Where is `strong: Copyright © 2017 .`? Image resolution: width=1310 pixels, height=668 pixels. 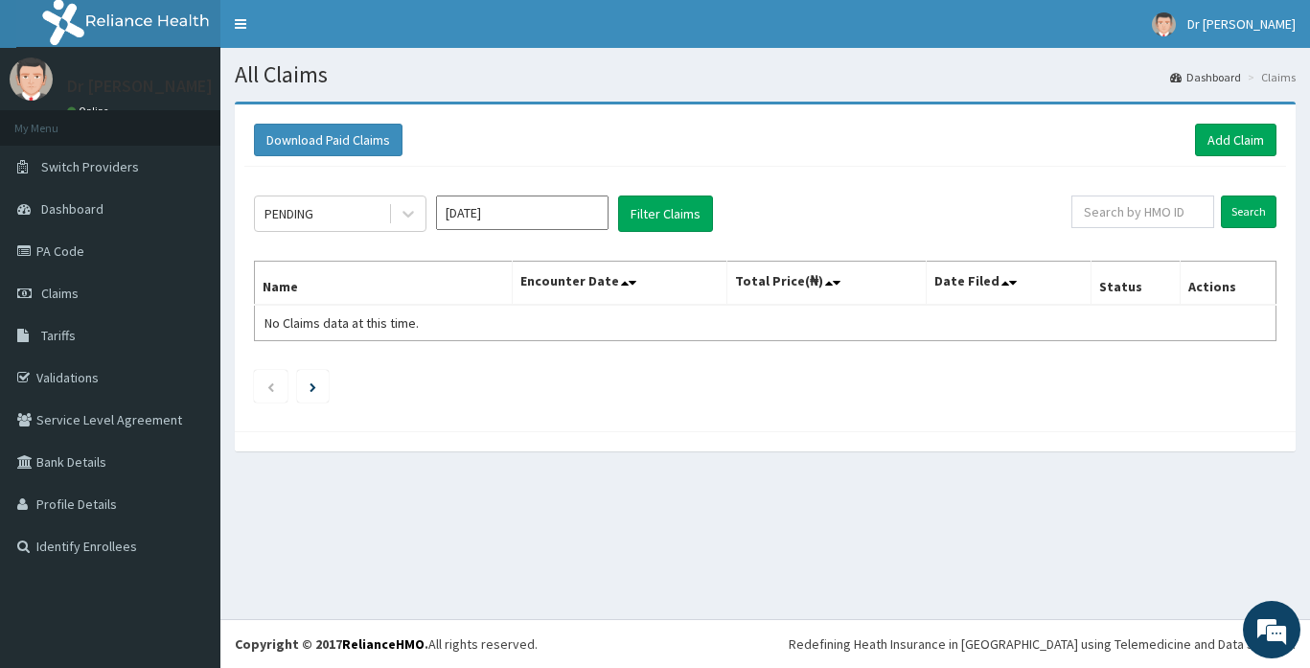 strong: Copyright © 2017 . is located at coordinates (332, 644).